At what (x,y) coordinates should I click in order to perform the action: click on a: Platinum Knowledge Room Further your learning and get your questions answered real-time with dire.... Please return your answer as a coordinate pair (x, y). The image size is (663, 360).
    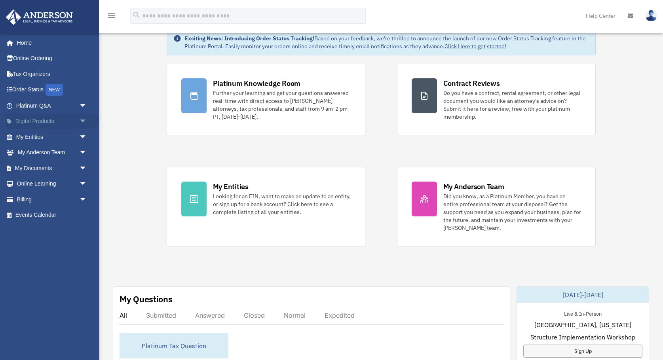
    Looking at the image, I should click on (266, 99).